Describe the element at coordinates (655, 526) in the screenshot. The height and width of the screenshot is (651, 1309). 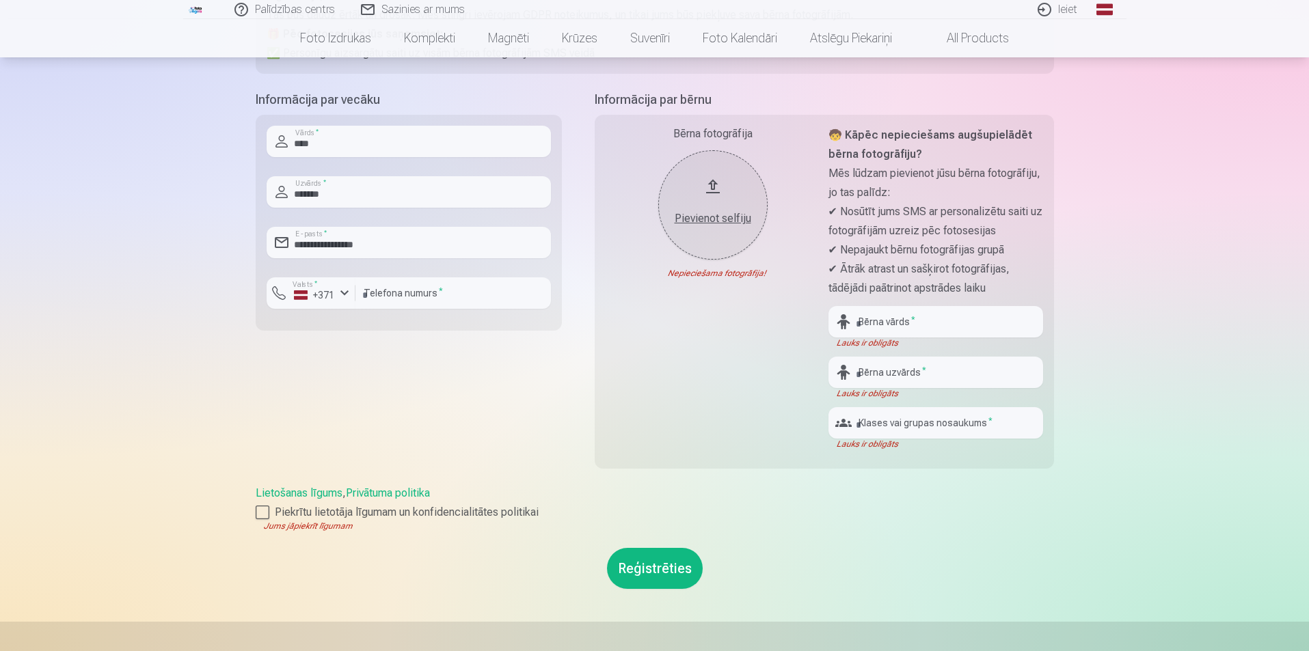
I see `div: Jums jāpiekrīt līgumam` at that location.